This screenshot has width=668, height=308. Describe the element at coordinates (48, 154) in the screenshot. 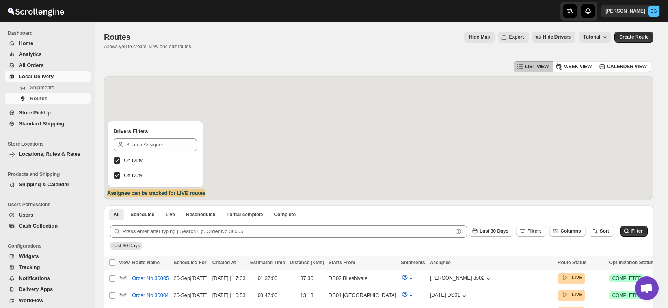

I see `button: Locations, Rules & Rates` at that location.